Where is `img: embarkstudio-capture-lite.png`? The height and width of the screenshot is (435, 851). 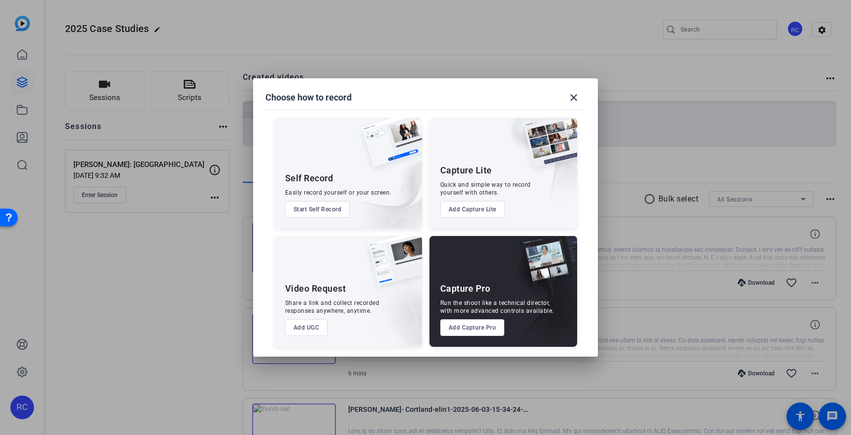
img: embarkstudio-capture-lite.png is located at coordinates (533, 167).